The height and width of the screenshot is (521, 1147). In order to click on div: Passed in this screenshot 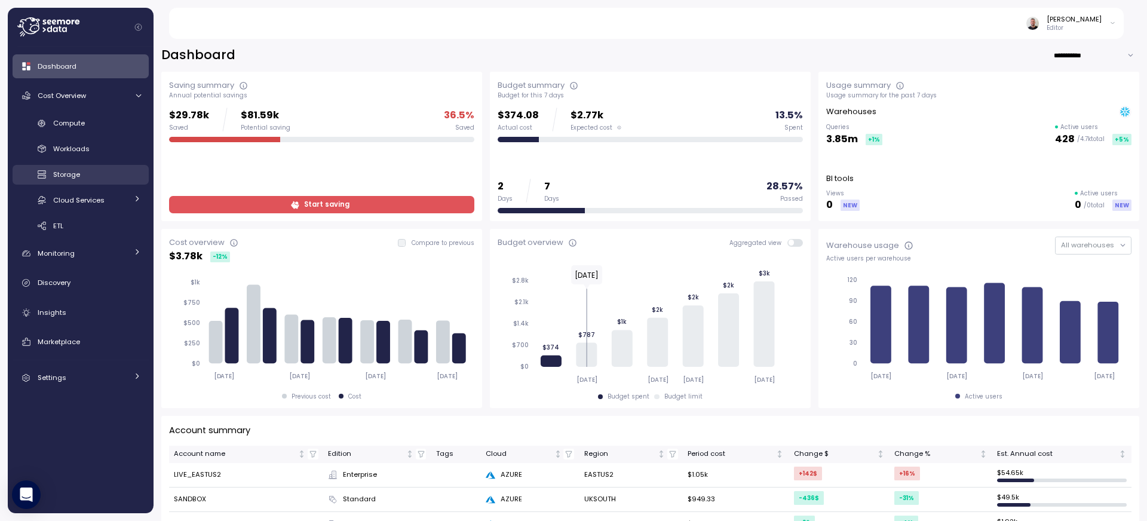, I will do `click(792, 199)`.